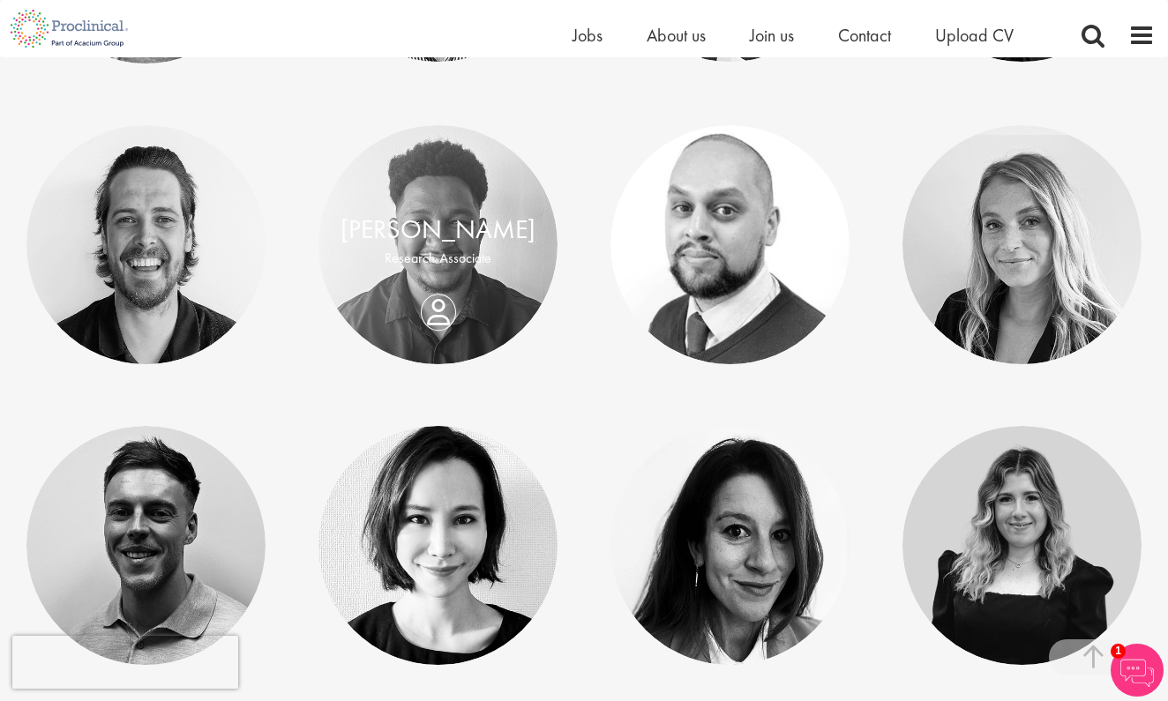 The width and height of the screenshot is (1168, 701). What do you see at coordinates (1137, 671) in the screenshot?
I see `img: Chatbot` at bounding box center [1137, 671].